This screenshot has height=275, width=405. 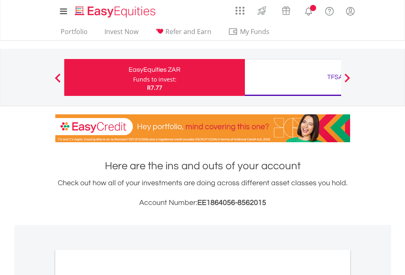 I want to click on img: grid-menu-icon.svg, so click(x=240, y=11).